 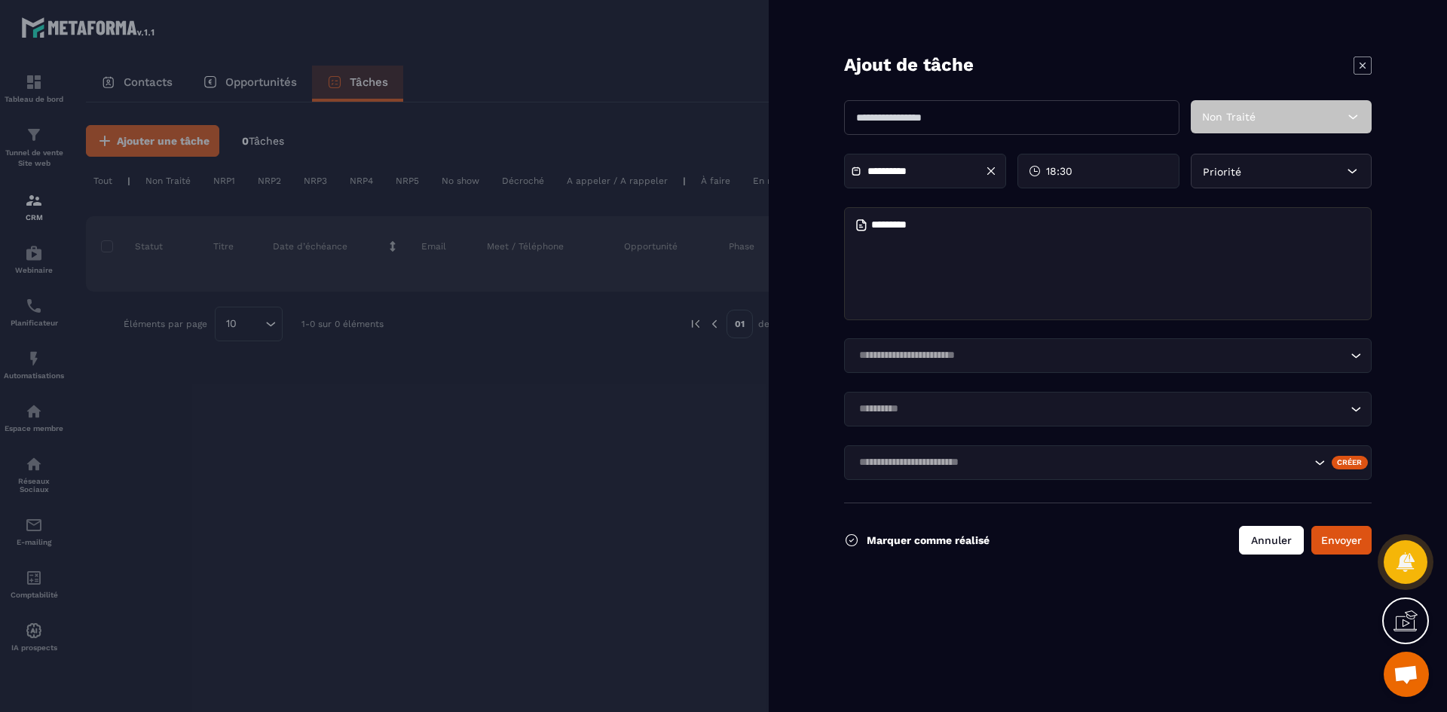 I want to click on button: Annuler, so click(x=1272, y=540).